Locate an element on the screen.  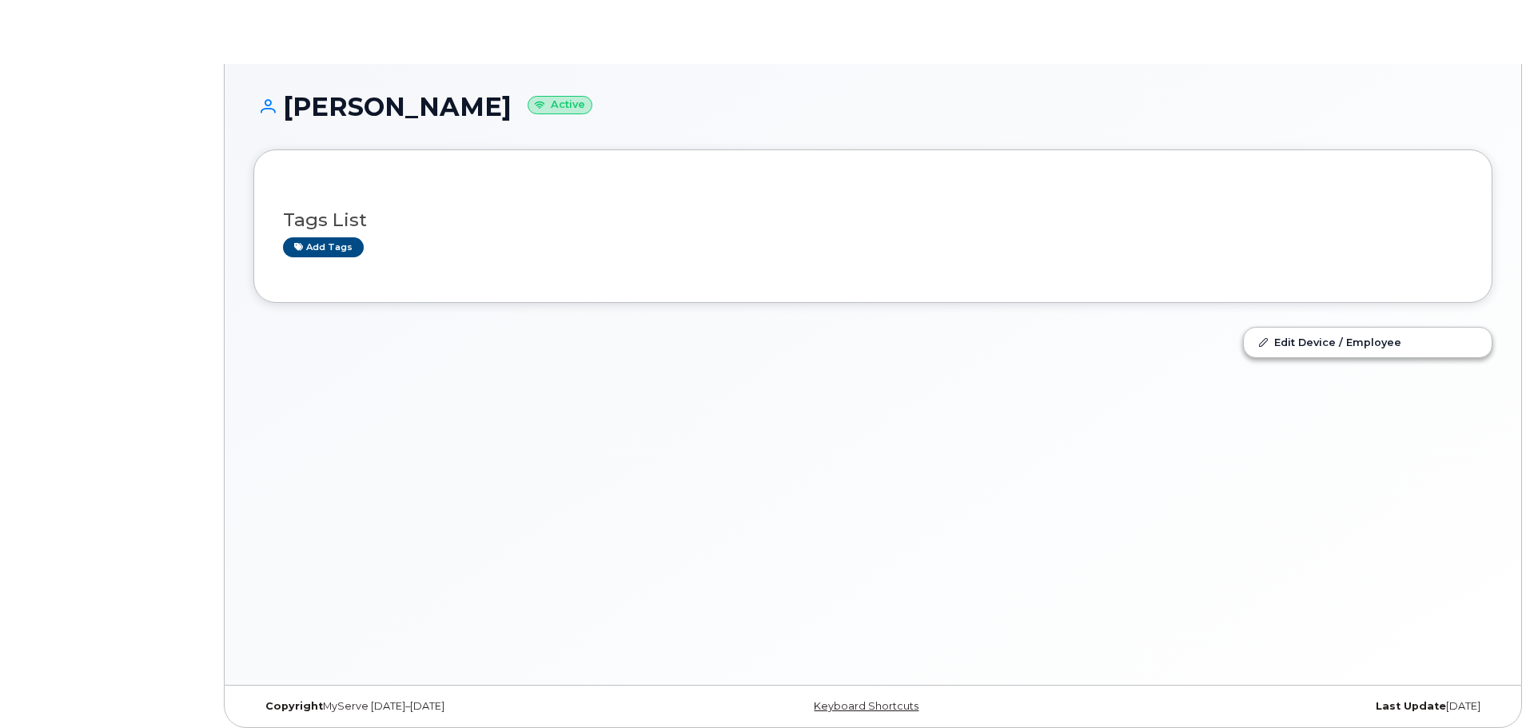
strong: Copyright is located at coordinates (294, 706).